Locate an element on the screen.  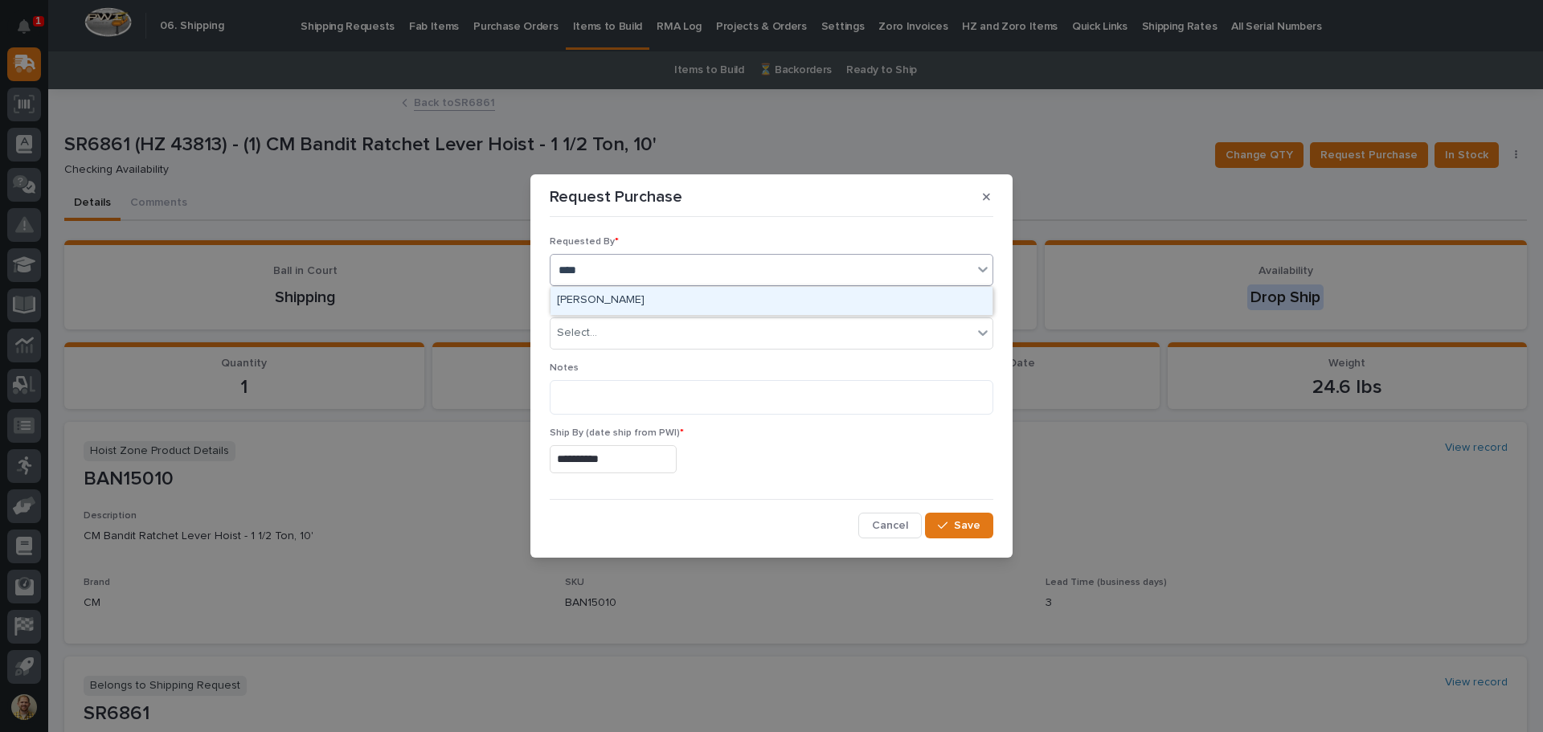
span: Requested By is located at coordinates (584, 242).